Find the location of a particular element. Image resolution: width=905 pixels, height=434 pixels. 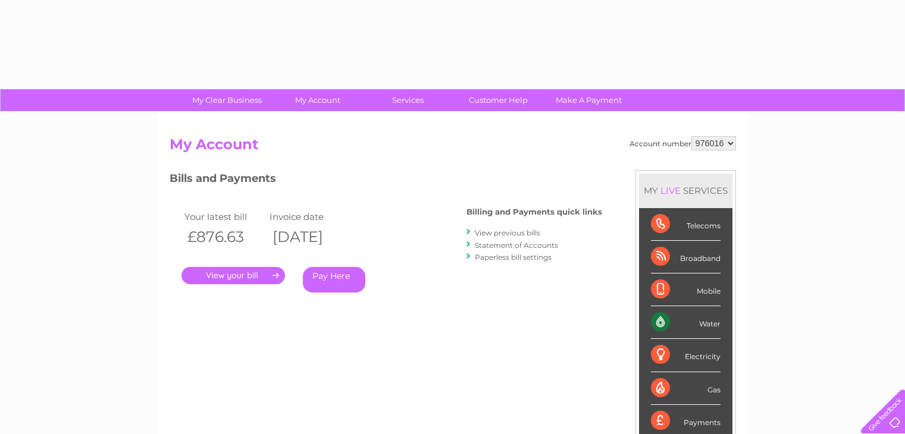

a: Statement of Accounts is located at coordinates (517, 245).